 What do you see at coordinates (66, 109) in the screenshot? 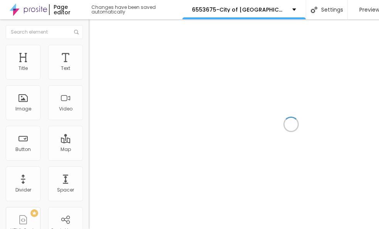
I see `div: Video` at bounding box center [66, 109].